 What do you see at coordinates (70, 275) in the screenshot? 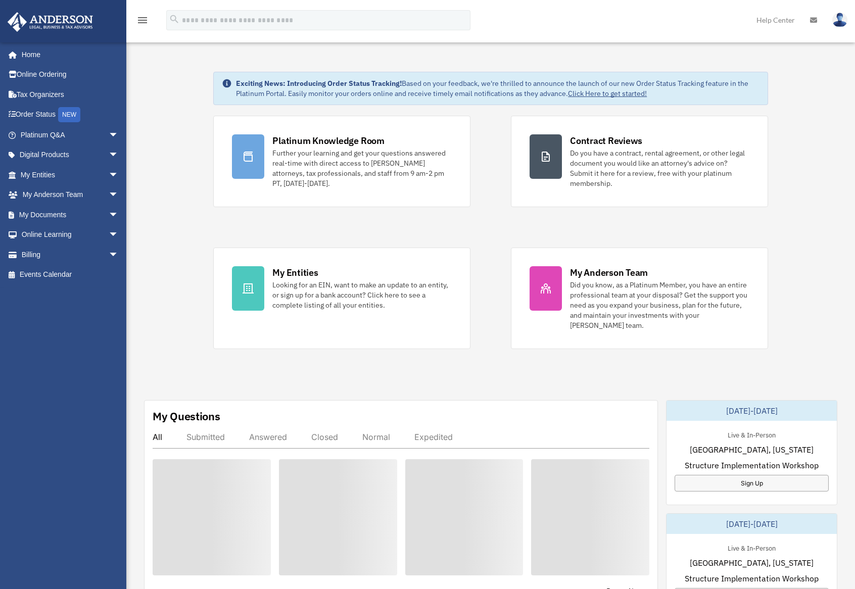
I see `a: Events Calendar` at bounding box center [70, 275].